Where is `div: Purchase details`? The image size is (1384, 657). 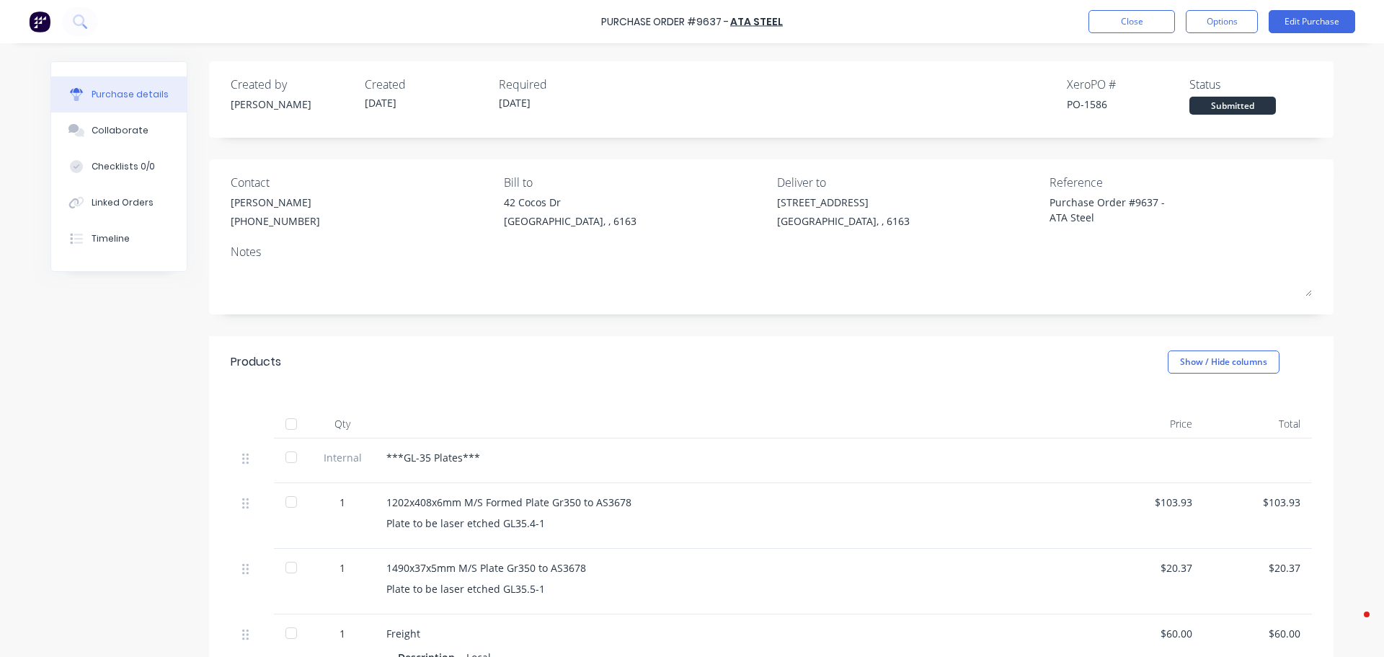 div: Purchase details is located at coordinates (130, 94).